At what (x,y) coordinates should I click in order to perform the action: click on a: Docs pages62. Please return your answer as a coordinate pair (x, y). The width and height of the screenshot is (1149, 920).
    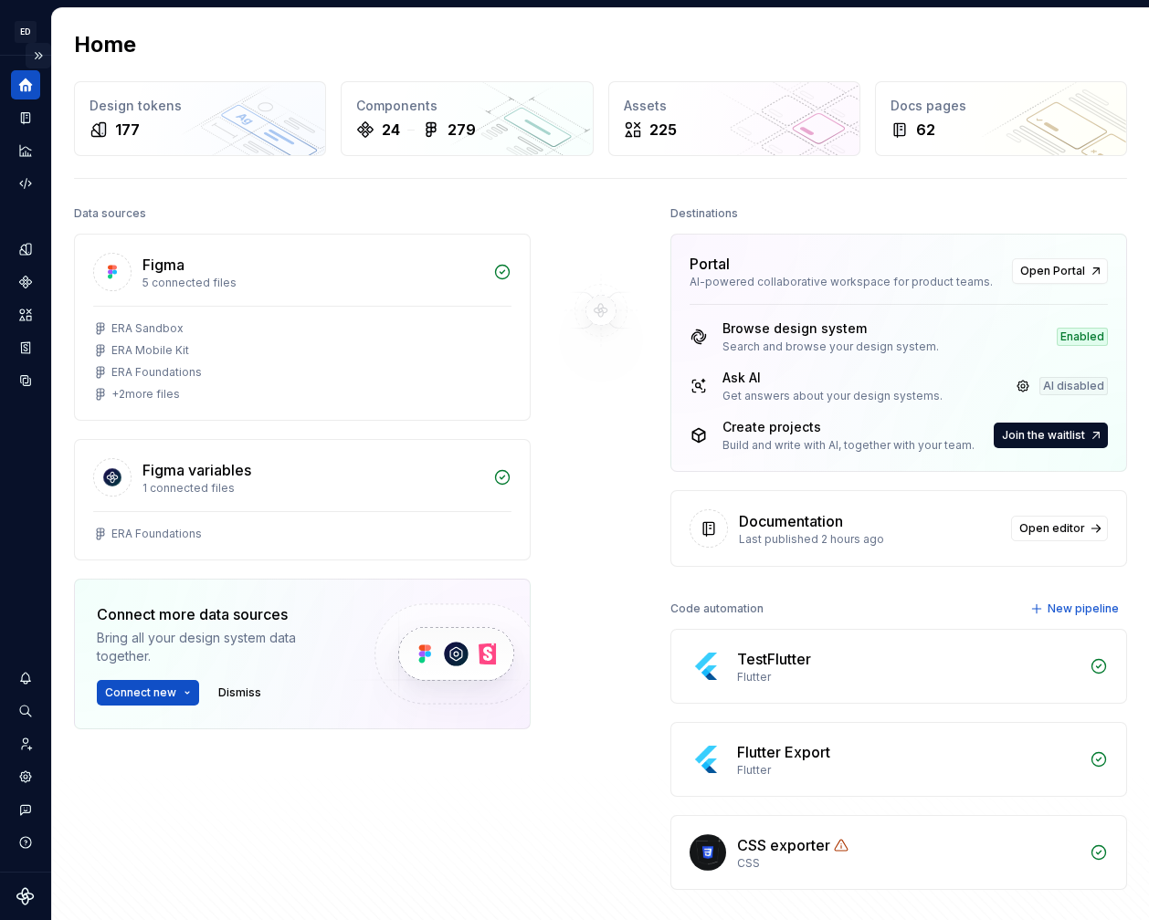
    Looking at the image, I should click on (1001, 119).